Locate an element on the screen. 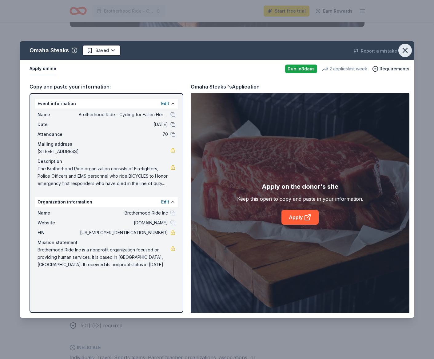 This screenshot has width=434, height=359. div: Organization information is located at coordinates (106, 202).